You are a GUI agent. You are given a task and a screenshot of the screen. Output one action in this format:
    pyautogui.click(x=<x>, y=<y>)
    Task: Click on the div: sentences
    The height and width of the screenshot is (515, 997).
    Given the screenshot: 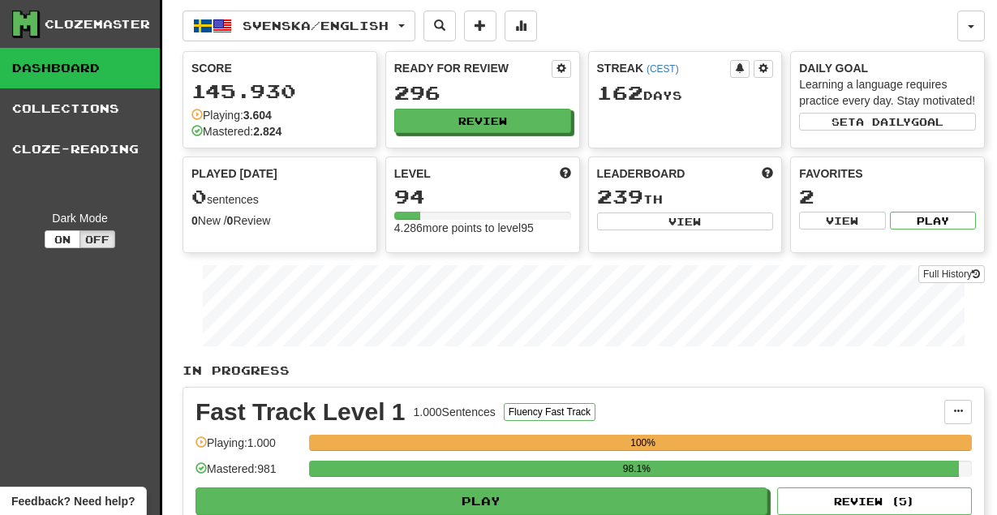 What is the action you would take?
    pyautogui.click(x=280, y=197)
    